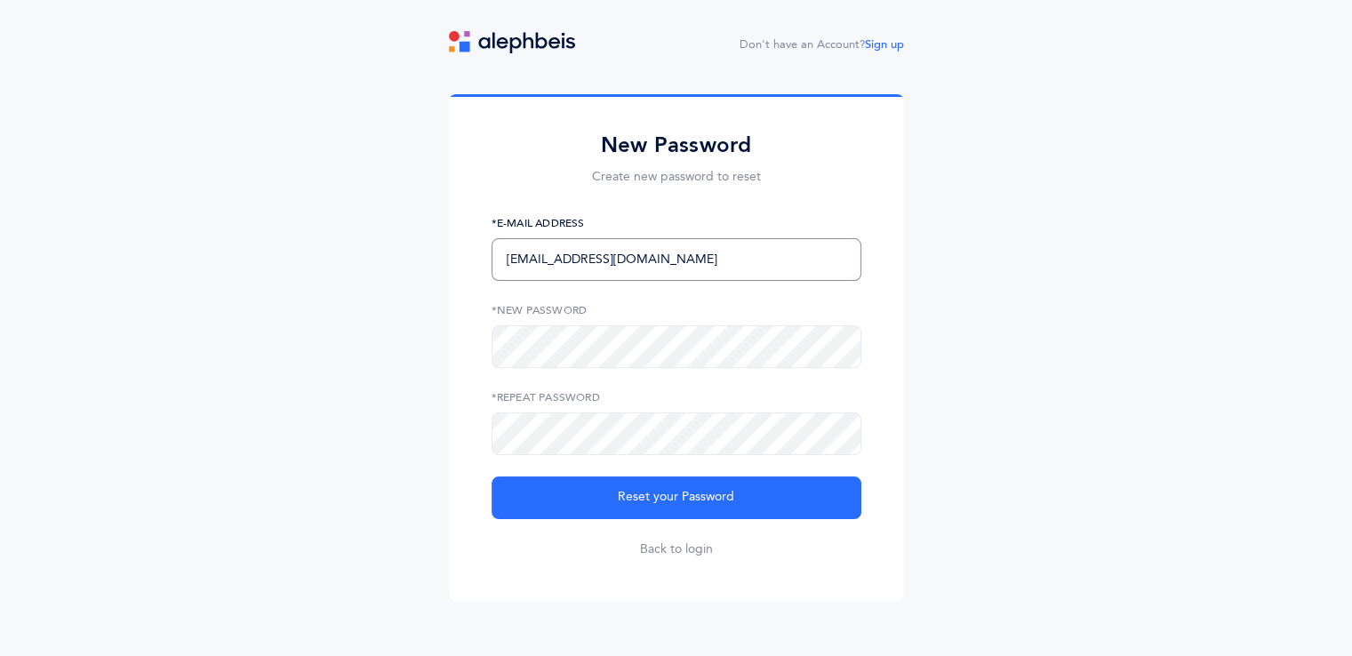  Describe the element at coordinates (676, 177) in the screenshot. I see `p: Create new password to reset` at that location.